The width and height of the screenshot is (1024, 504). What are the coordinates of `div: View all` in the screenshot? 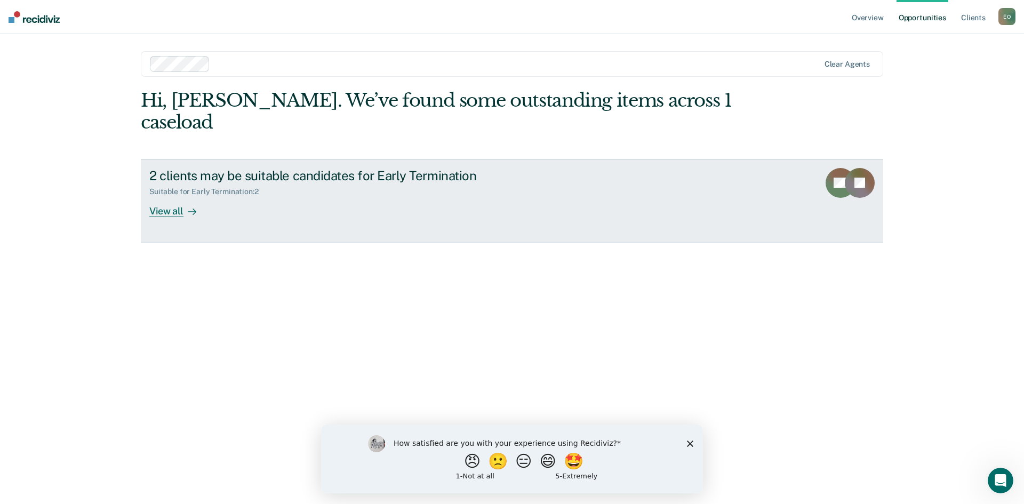 It's located at (179, 206).